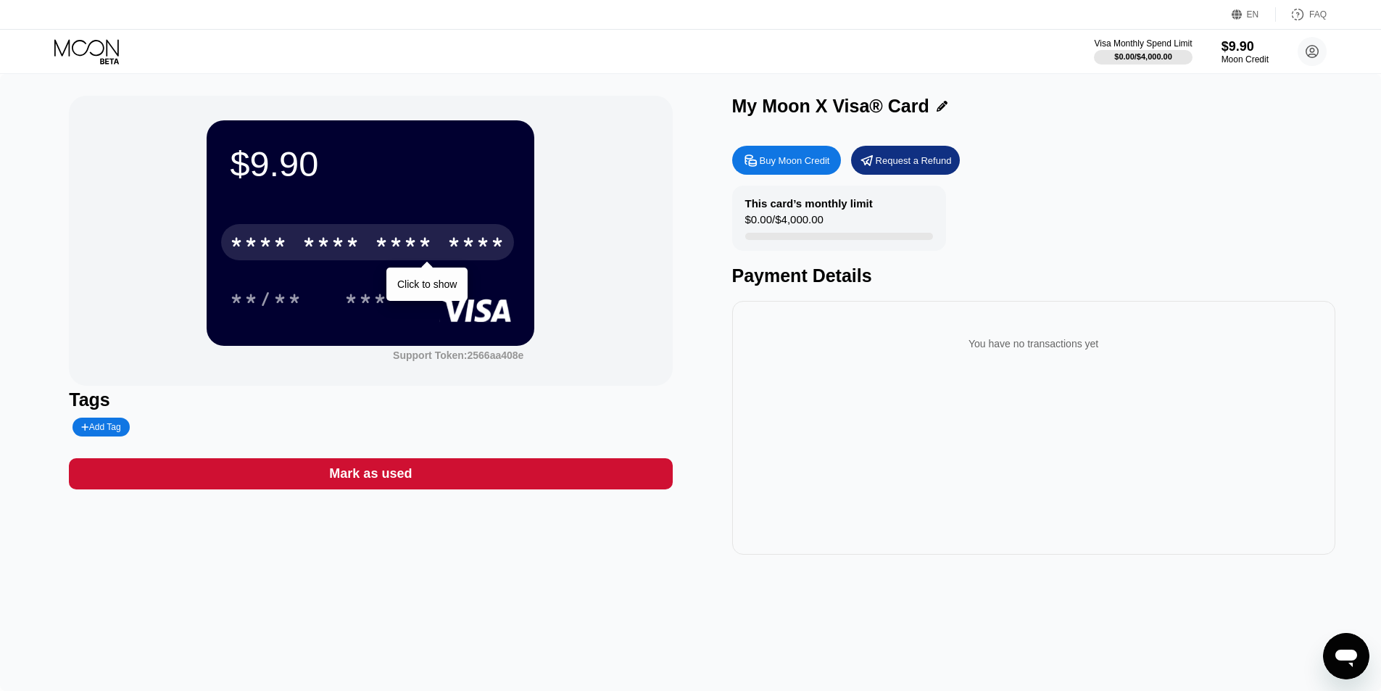  Describe the element at coordinates (458, 355) in the screenshot. I see `div: Support Token: 2566aa408e` at that location.